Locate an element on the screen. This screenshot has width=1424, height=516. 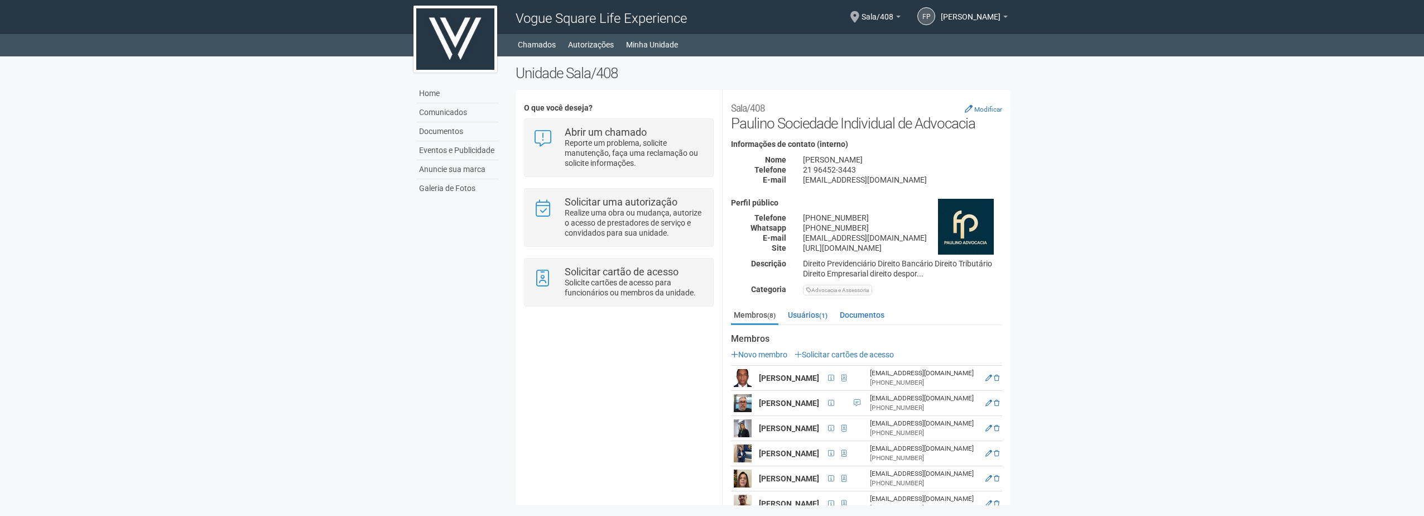
div: Direito Previdenciário Direito Bancário Direito Tributário Direito Empresarial direito despor... is located at coordinates (903, 268).